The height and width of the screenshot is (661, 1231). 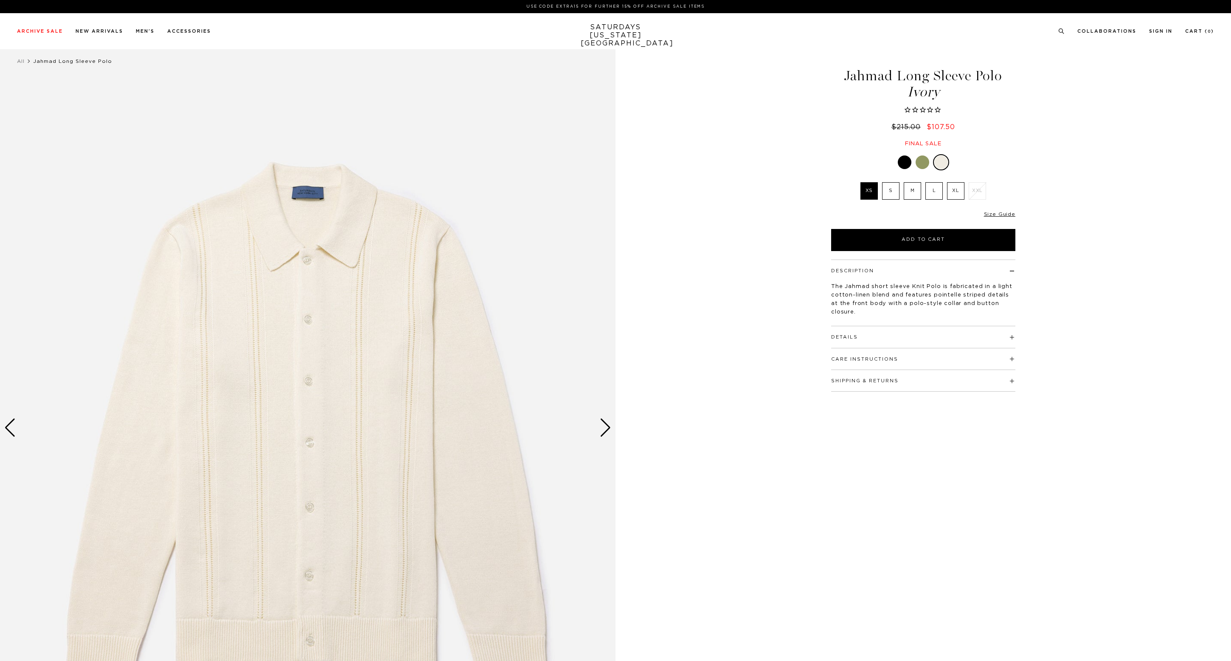 What do you see at coordinates (145, 31) in the screenshot?
I see `a: Men's` at bounding box center [145, 31].